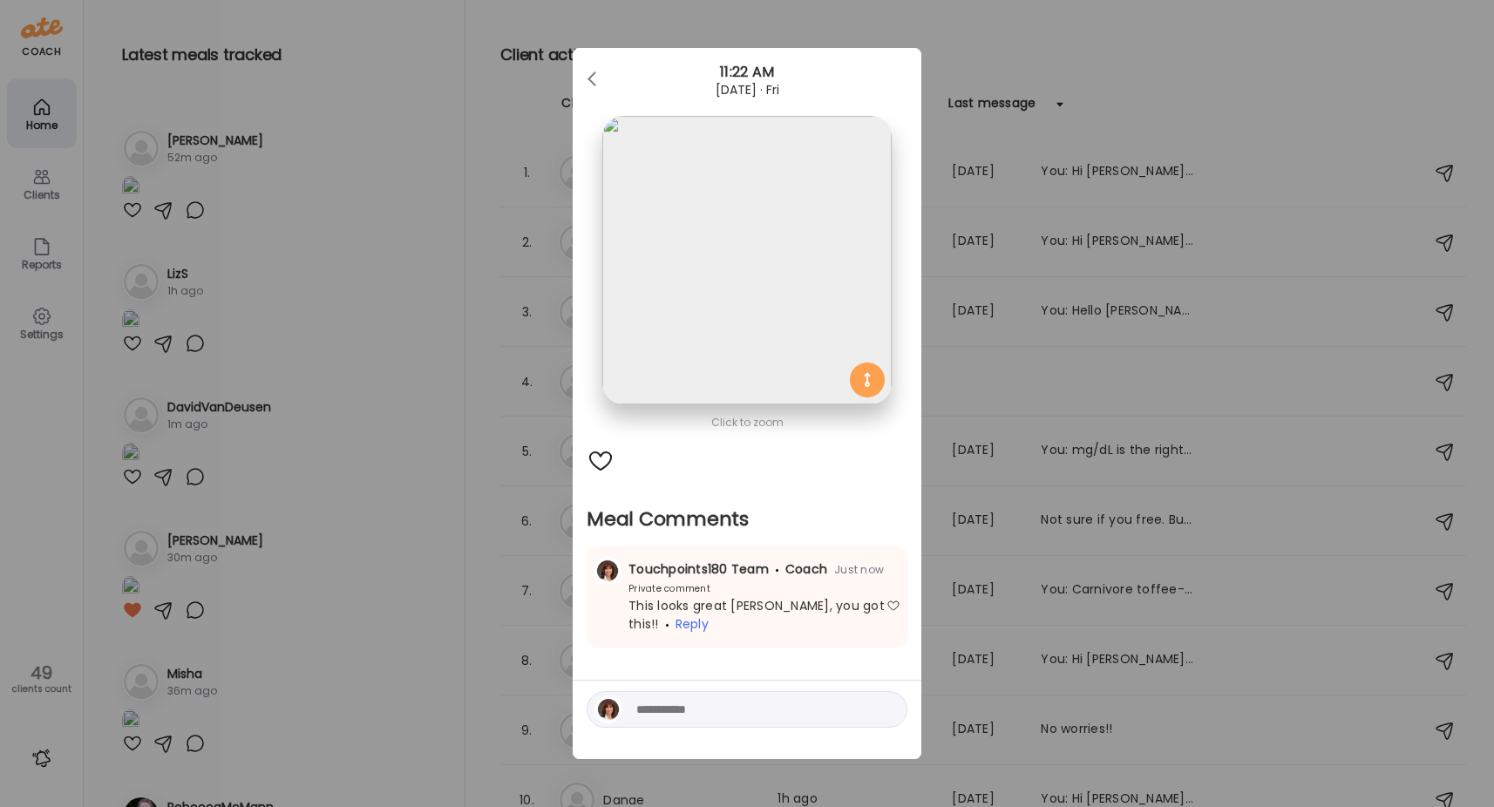  Describe the element at coordinates (747, 519) in the screenshot. I see `h2: Meal Comments` at that location.